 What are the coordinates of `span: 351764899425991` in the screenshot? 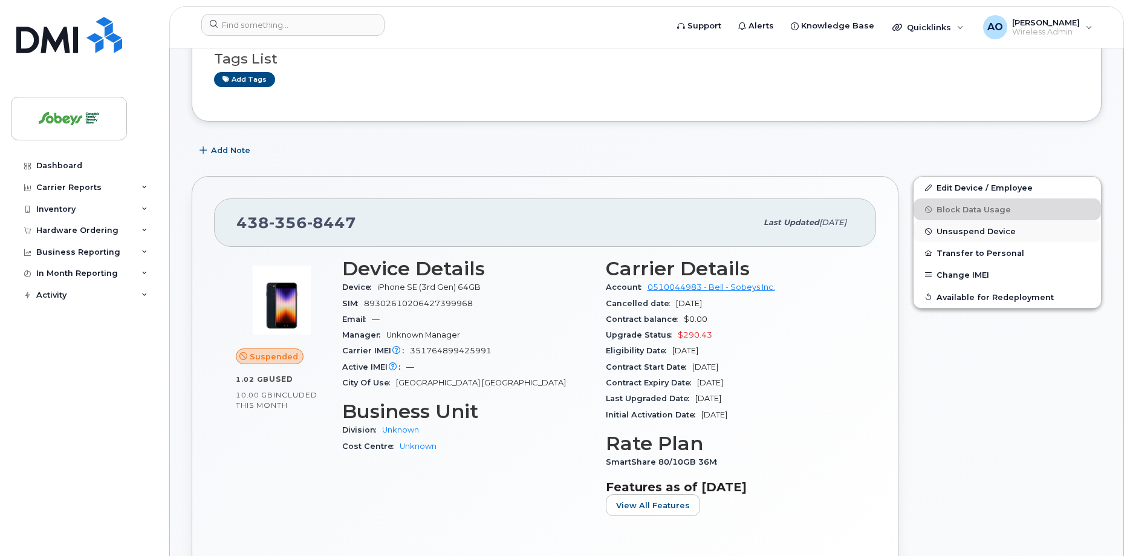 It's located at (450, 350).